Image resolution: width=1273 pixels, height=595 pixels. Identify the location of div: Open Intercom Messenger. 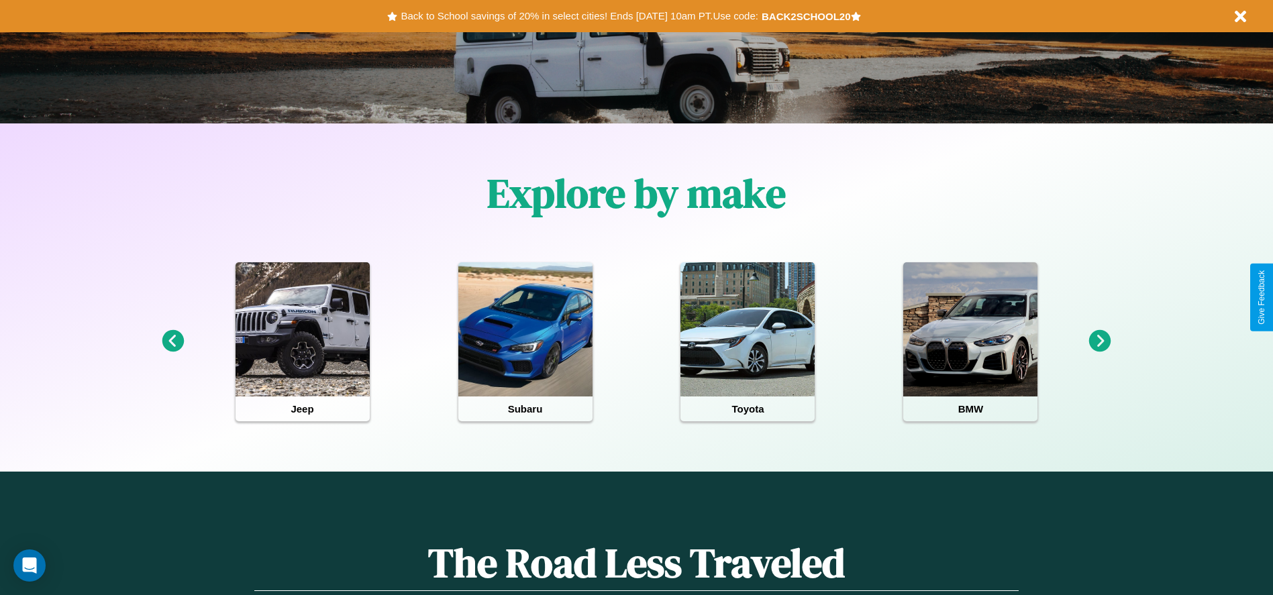
(30, 566).